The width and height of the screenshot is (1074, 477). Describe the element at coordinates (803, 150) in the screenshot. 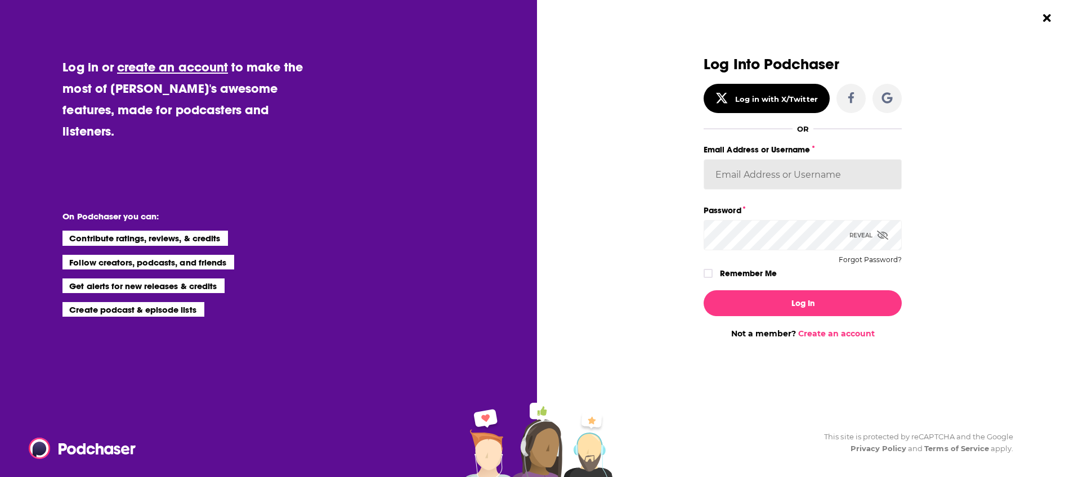

I see `label: Email Address or Username` at that location.